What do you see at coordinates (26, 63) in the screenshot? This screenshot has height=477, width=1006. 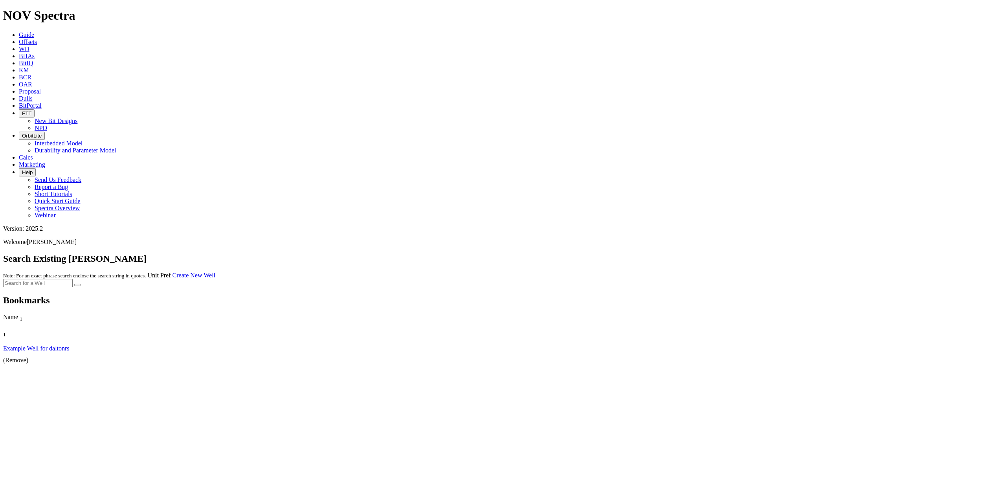 I see `a: BitIQ` at bounding box center [26, 63].